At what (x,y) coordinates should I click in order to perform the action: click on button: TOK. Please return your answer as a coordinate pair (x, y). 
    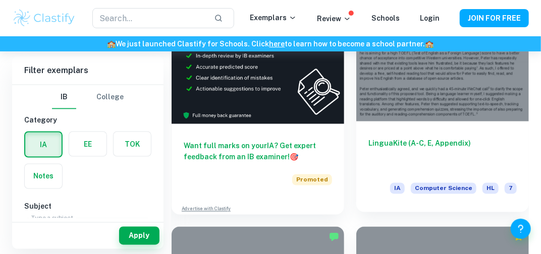
    Looking at the image, I should click on (132, 144).